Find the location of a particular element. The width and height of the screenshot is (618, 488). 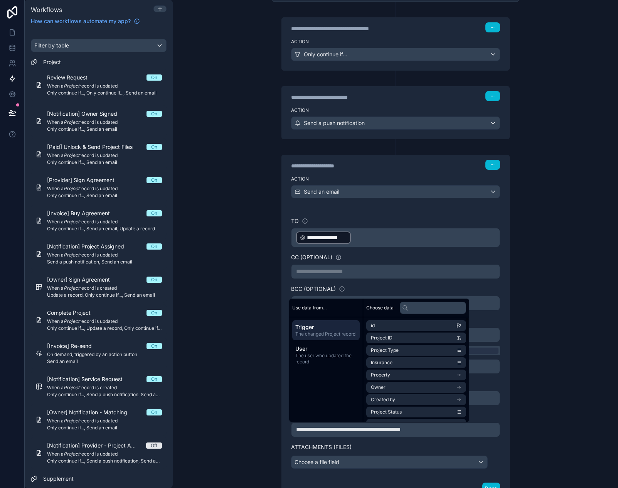

a: Review RequestOnWhen aProjectrecord is updatedOnly continue if..., Only continue if..., Send an e... is located at coordinates (99, 85).